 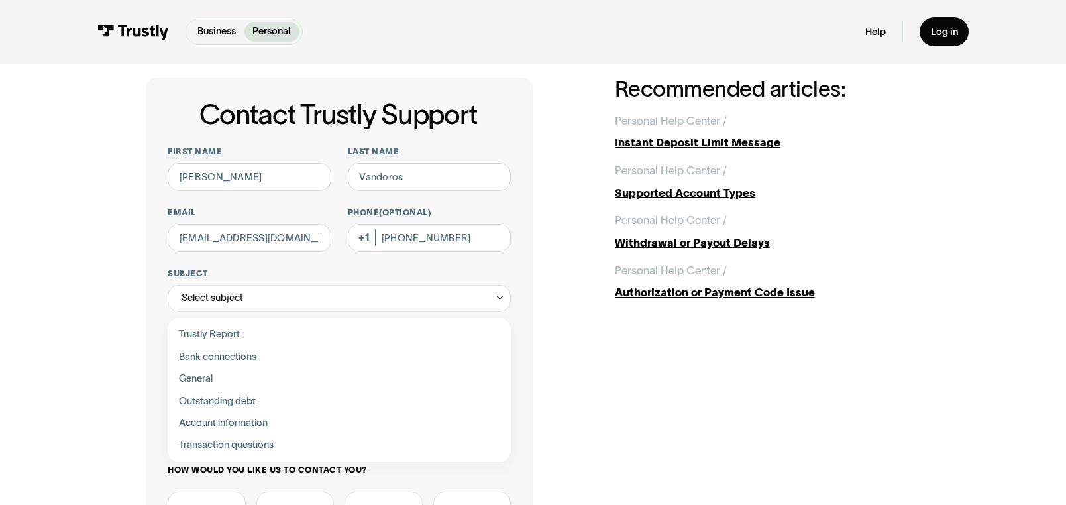 What do you see at coordinates (272, 32) in the screenshot?
I see `a: Personal` at bounding box center [272, 32].